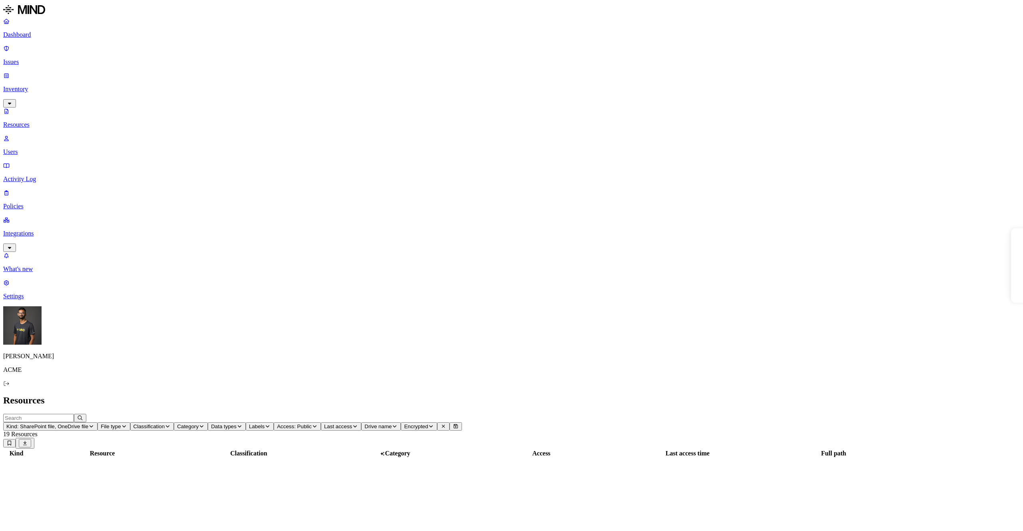  I want to click on span: Data types, so click(224, 426).